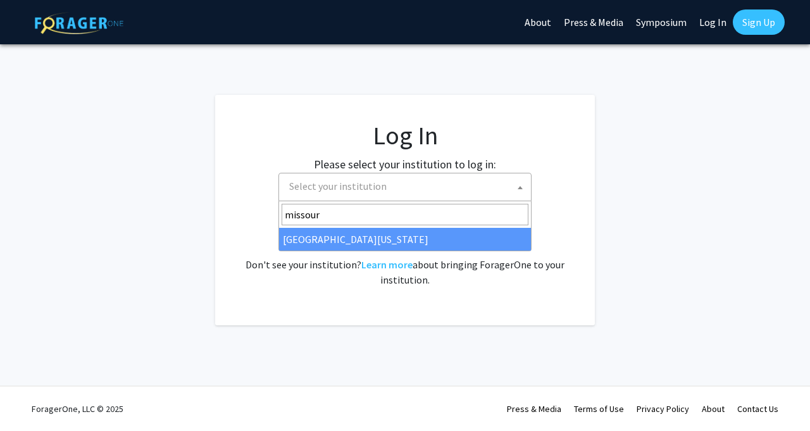 The width and height of the screenshot is (810, 431). I want to click on a: Learn more about bringing ForagerOne to your institution, so click(387, 265).